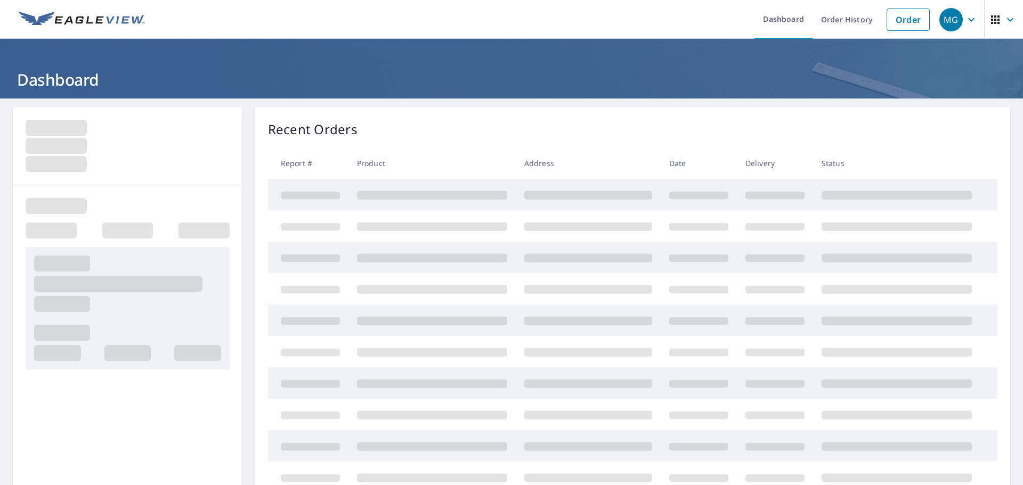 The width and height of the screenshot is (1023, 485). What do you see at coordinates (951, 20) in the screenshot?
I see `div: MG` at bounding box center [951, 20].